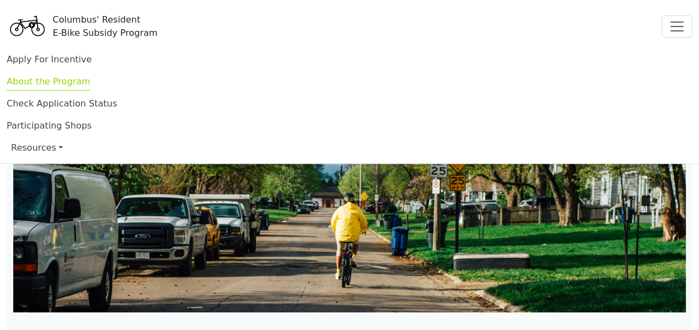 The height and width of the screenshot is (330, 699). Describe the element at coordinates (676, 27) in the screenshot. I see `button: Toggle navigation` at that location.